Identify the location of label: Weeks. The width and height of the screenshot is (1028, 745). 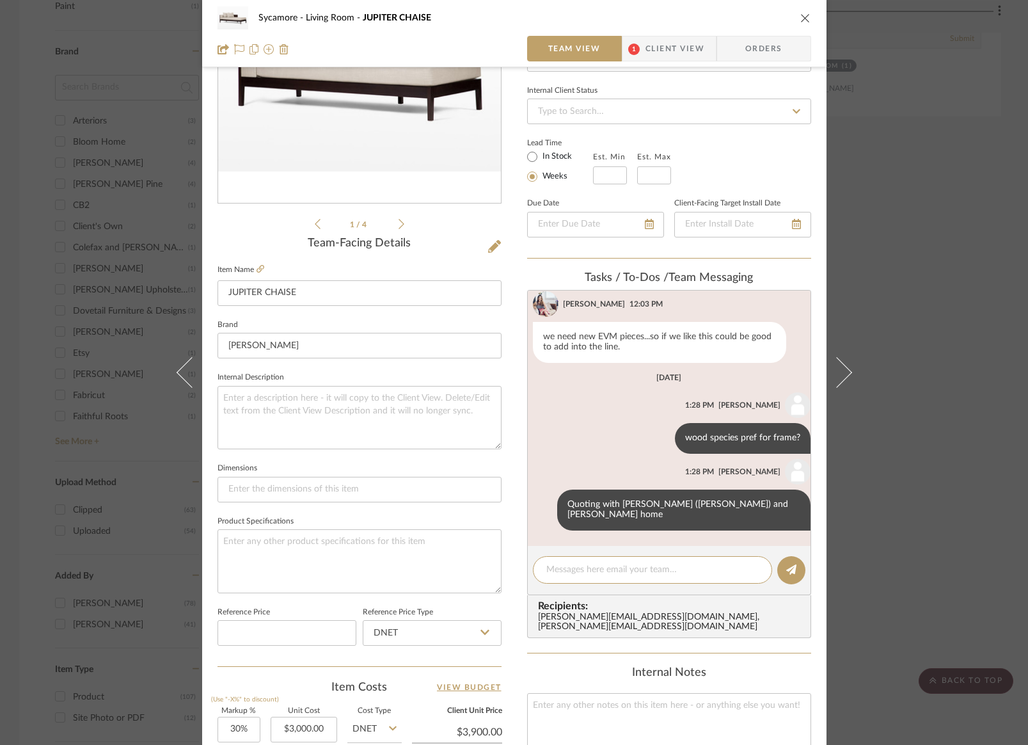
(553, 177).